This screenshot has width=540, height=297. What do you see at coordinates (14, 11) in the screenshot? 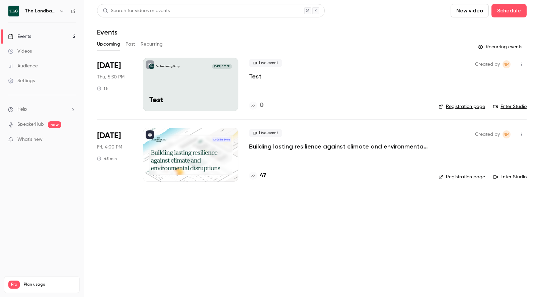
I see `img: The Landbanking Group` at bounding box center [14, 11].